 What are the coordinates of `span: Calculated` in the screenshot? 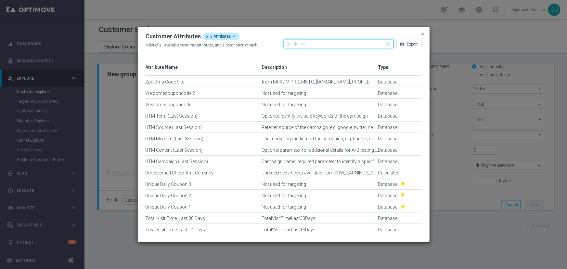 It's located at (389, 173).